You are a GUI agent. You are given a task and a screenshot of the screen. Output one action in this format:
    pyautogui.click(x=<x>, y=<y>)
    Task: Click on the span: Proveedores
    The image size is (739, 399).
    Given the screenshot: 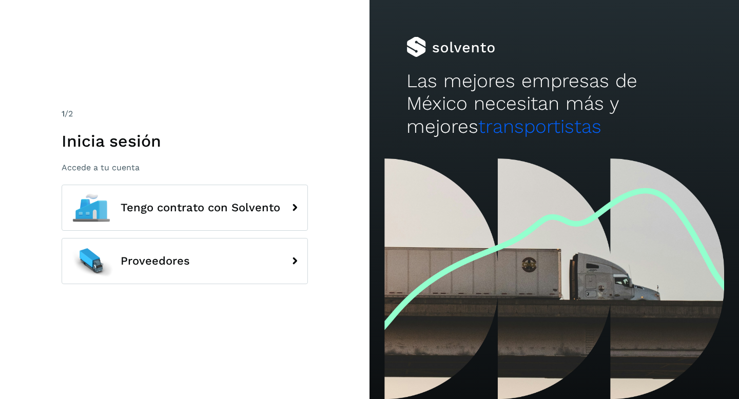 What is the action you would take?
    pyautogui.click(x=155, y=261)
    